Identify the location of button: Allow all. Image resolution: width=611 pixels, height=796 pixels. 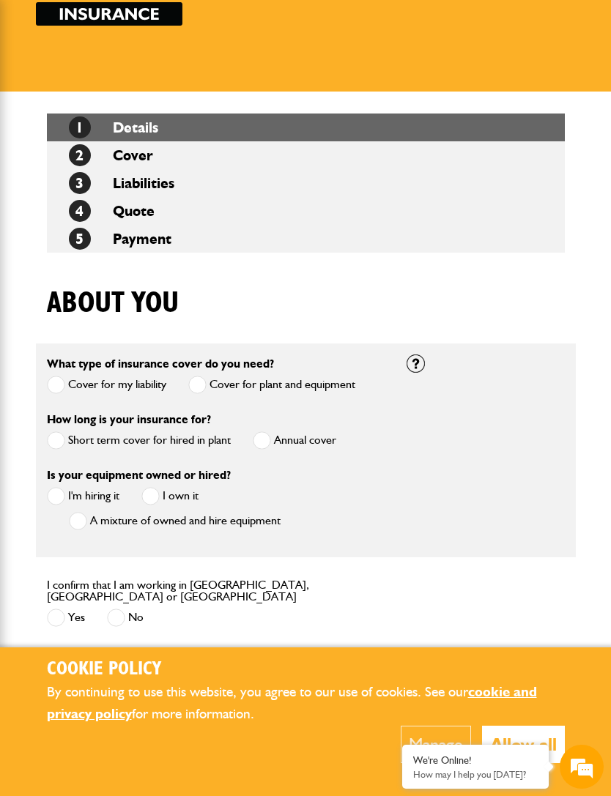
(523, 744).